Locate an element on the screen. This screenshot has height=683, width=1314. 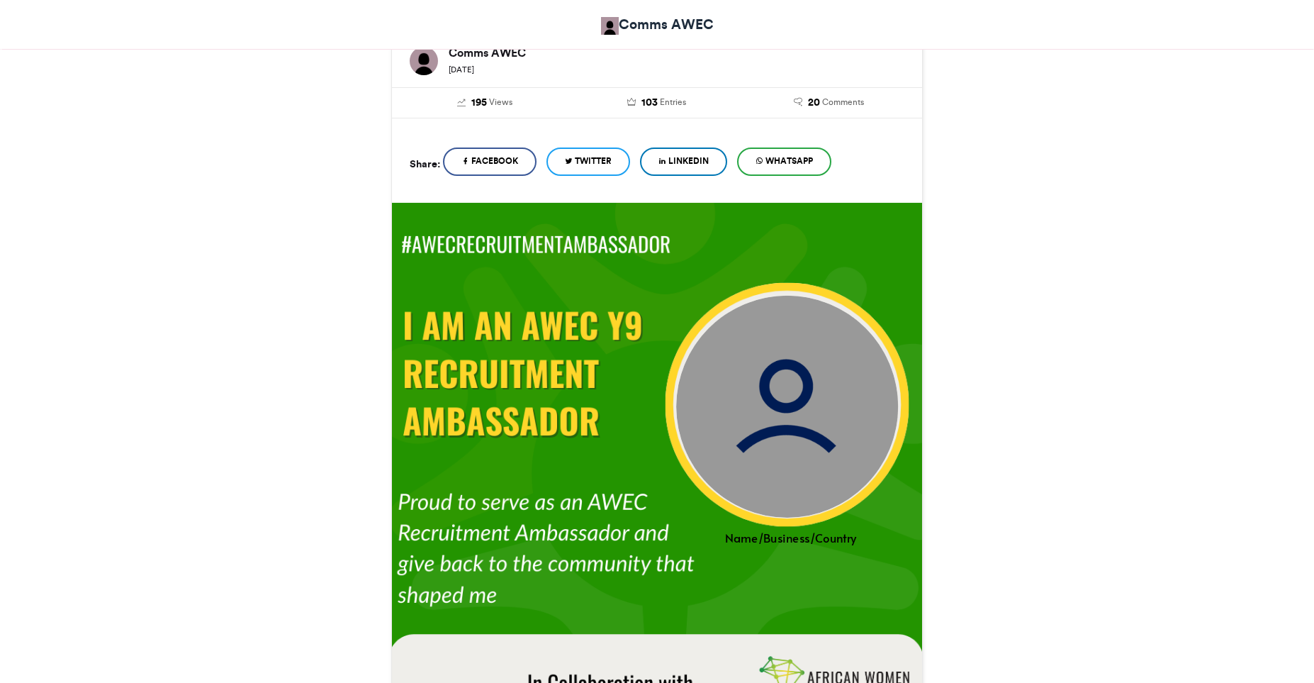
a: Comms AWEC is located at coordinates (657, 24).